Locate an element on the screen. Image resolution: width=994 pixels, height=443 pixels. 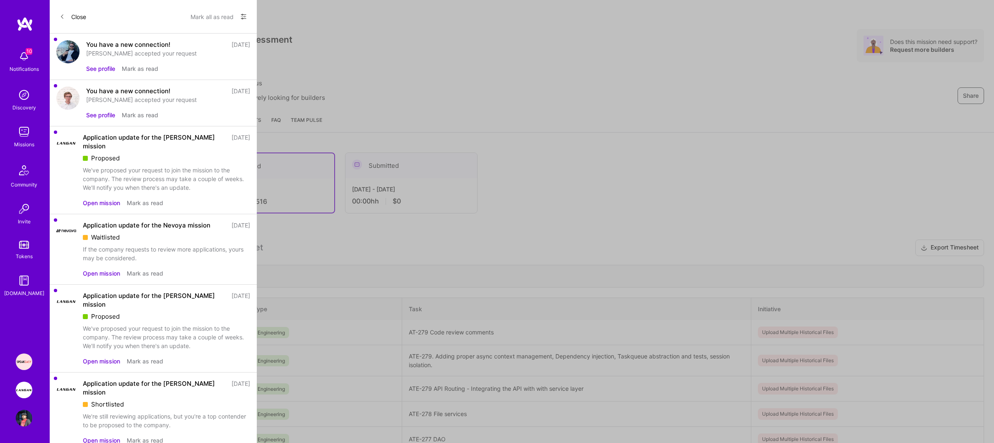
img: logo is located at coordinates (25, 24).